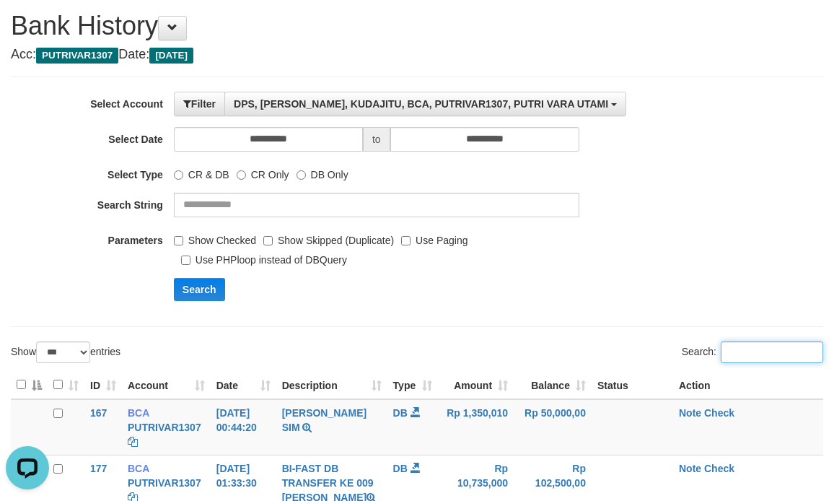 The image size is (834, 501). What do you see at coordinates (178, 175) in the screenshot?
I see `input: CR & DB` at bounding box center [178, 175].